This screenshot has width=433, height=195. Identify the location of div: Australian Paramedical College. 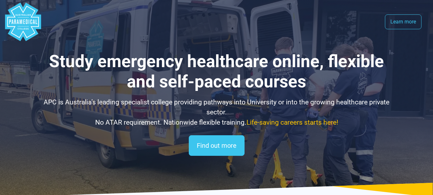
(23, 22).